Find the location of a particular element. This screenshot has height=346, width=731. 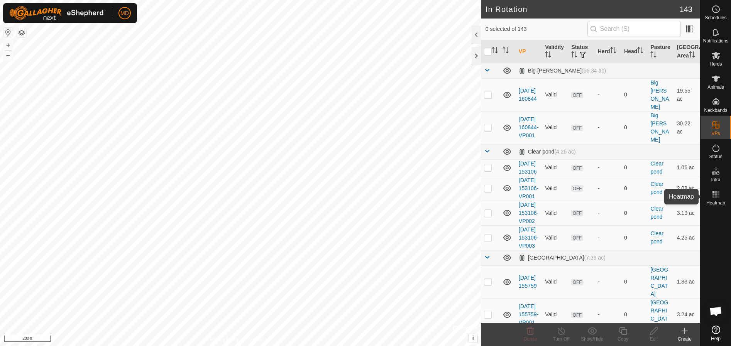

div: Clear pond is located at coordinates (548, 152).